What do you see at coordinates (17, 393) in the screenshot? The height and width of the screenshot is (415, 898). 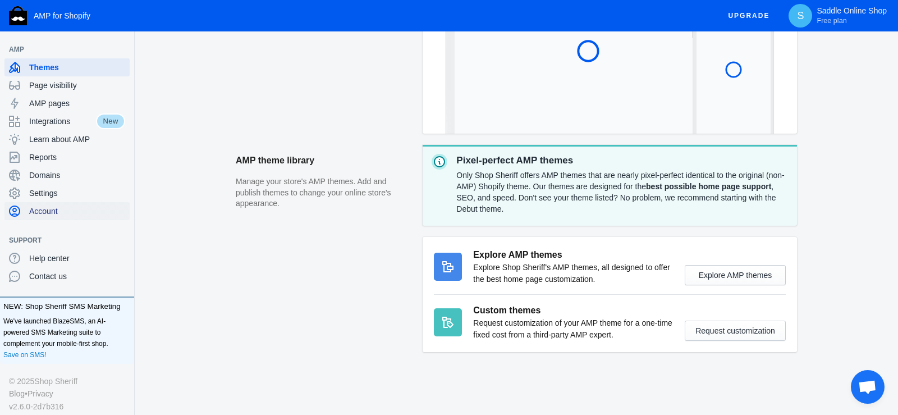 I see `a: Blog` at bounding box center [17, 393].